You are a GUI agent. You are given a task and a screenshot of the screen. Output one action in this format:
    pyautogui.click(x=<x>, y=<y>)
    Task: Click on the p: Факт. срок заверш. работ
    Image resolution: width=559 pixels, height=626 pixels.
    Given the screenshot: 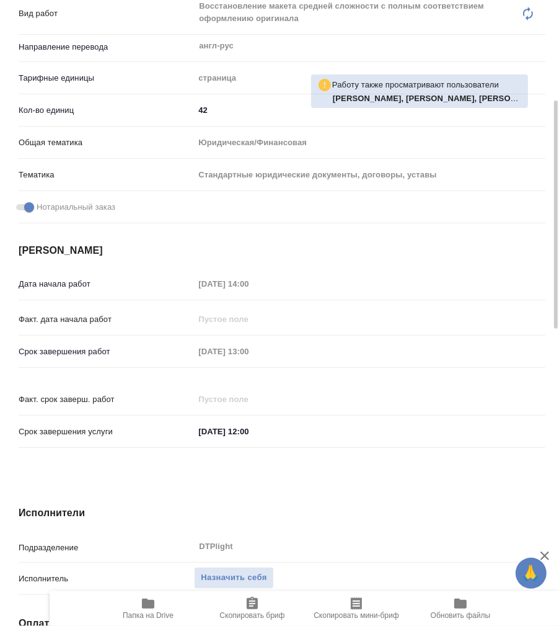 What is the action you would take?
    pyautogui.click(x=106, y=399)
    